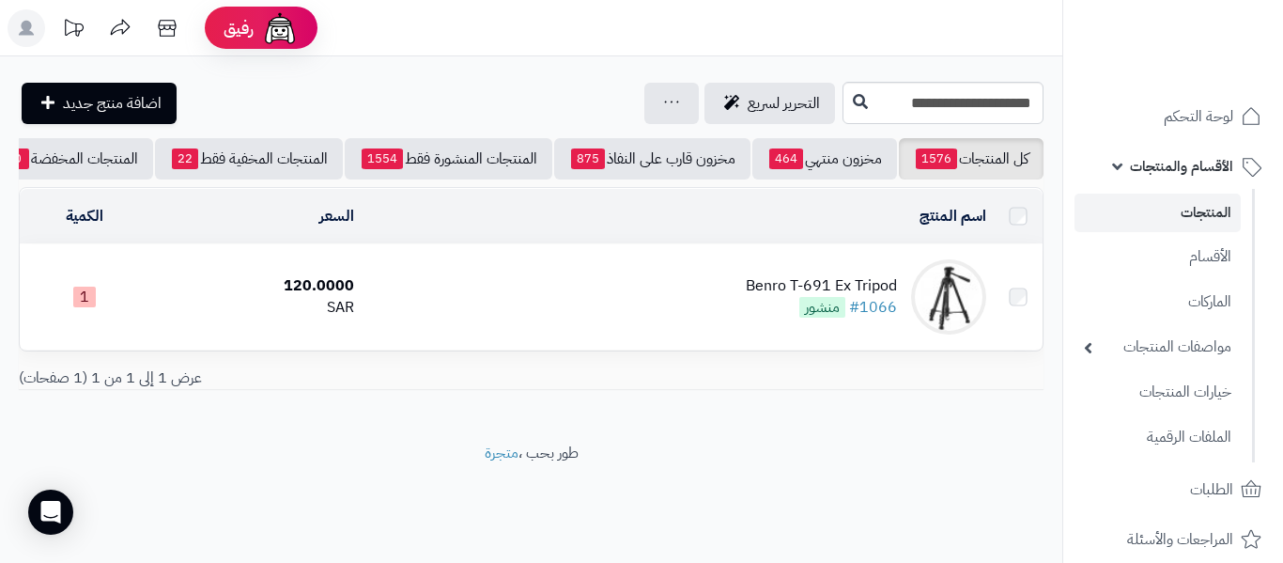 The height and width of the screenshot is (563, 1283). What do you see at coordinates (825, 159) in the screenshot?
I see `a: مخزون منتهي464` at bounding box center [825, 159].